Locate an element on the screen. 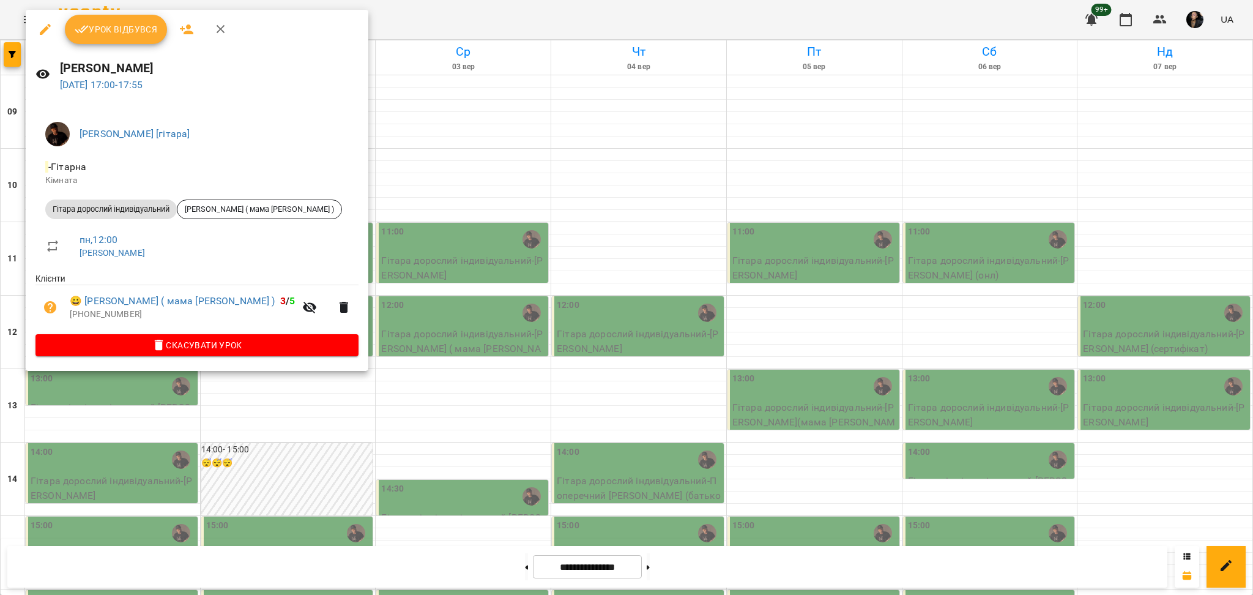 The width and height of the screenshot is (1253, 595). span: Гітара дорослий індивідуальний is located at coordinates (111, 209).